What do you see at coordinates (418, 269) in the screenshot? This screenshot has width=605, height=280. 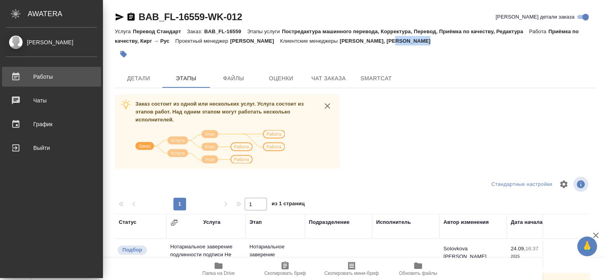 I see `button: Обновить файлы` at bounding box center [418, 269].